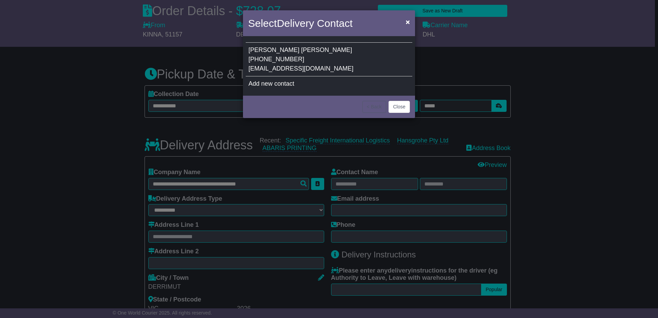 The height and width of the screenshot is (318, 658). What do you see at coordinates (335, 23) in the screenshot?
I see `span: Contact` at bounding box center [335, 23].